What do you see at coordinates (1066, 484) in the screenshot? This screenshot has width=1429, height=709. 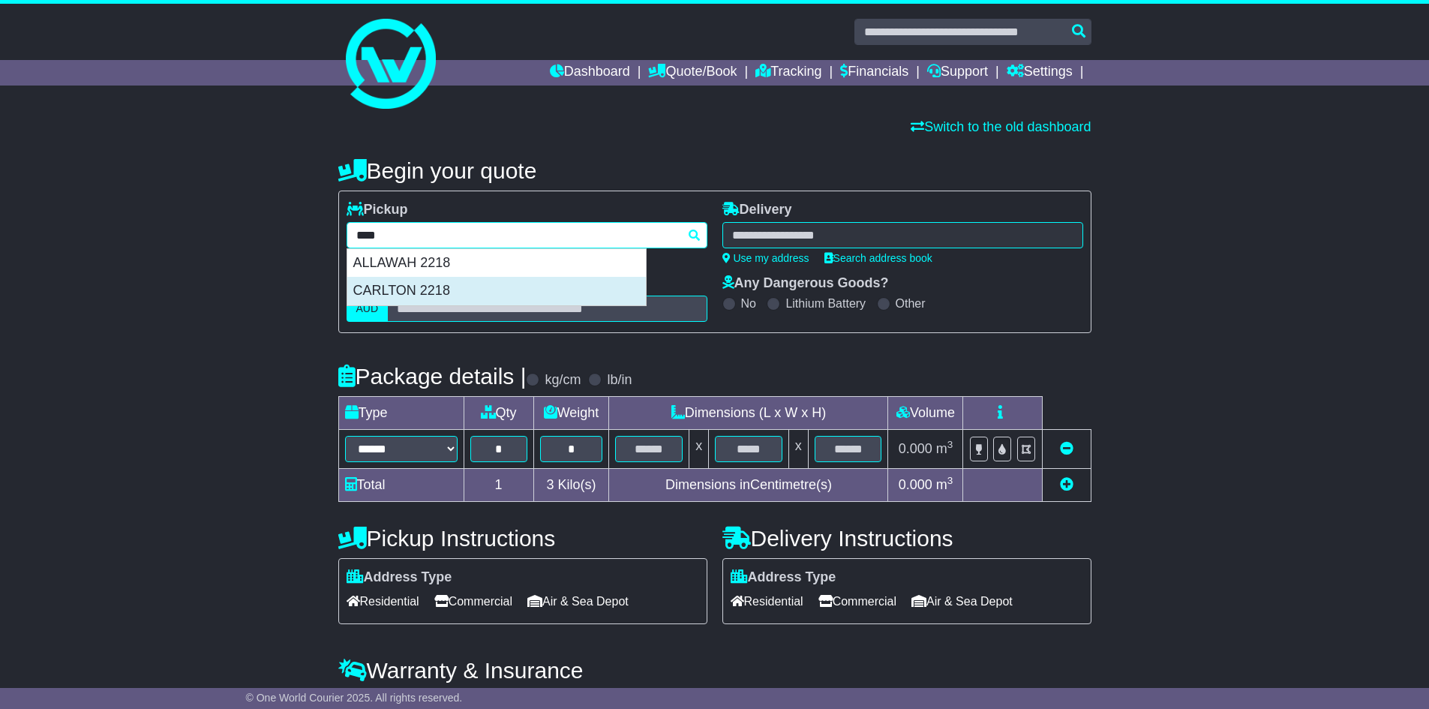 I see `a: Add new item` at bounding box center [1066, 484].